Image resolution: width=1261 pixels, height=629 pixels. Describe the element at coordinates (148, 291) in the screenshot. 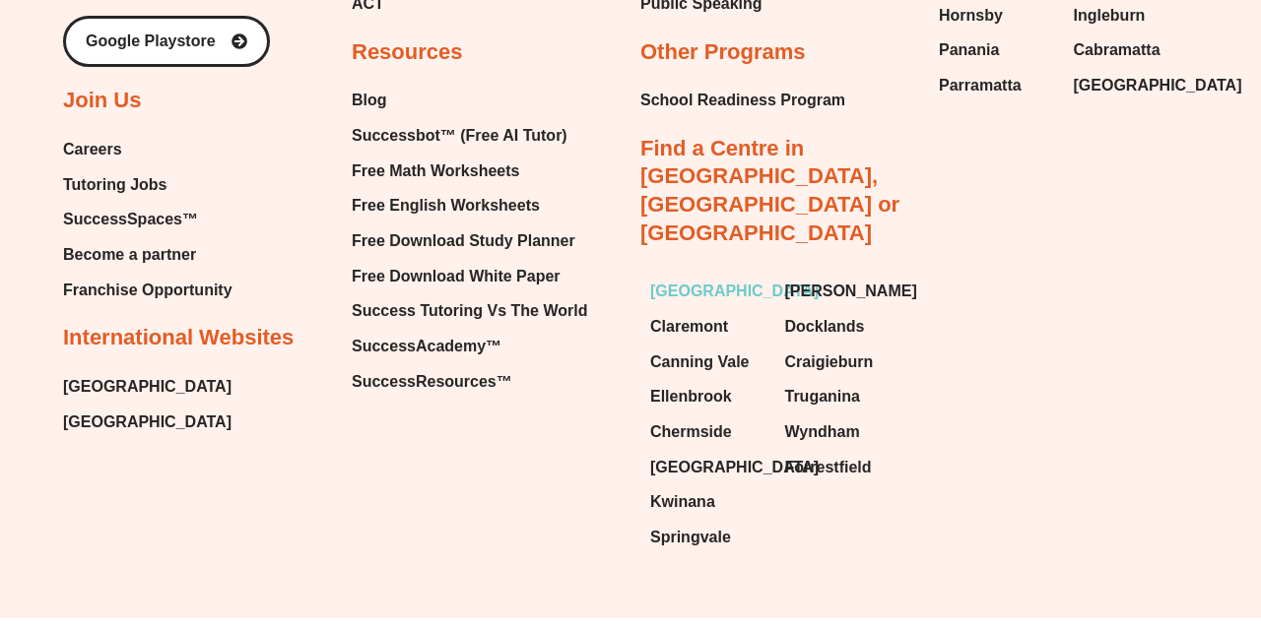

I see `span: Franchise Opportunity` at that location.